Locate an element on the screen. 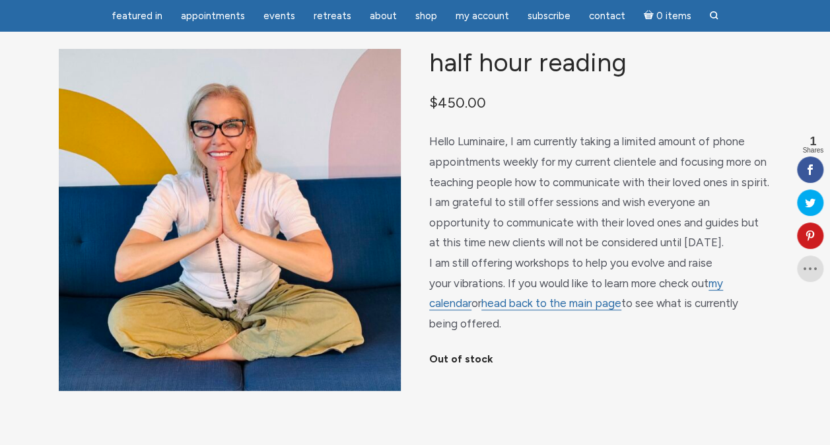 The height and width of the screenshot is (445, 830). i: Cart is located at coordinates (650, 16).